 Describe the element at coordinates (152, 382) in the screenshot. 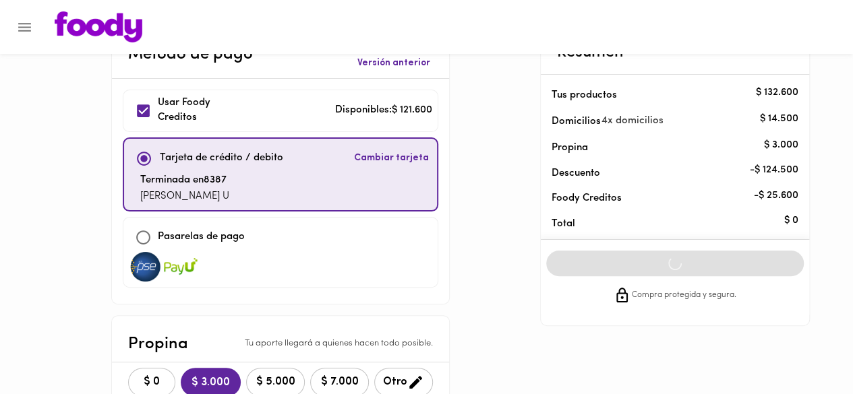

I see `span: $ 0` at that location.